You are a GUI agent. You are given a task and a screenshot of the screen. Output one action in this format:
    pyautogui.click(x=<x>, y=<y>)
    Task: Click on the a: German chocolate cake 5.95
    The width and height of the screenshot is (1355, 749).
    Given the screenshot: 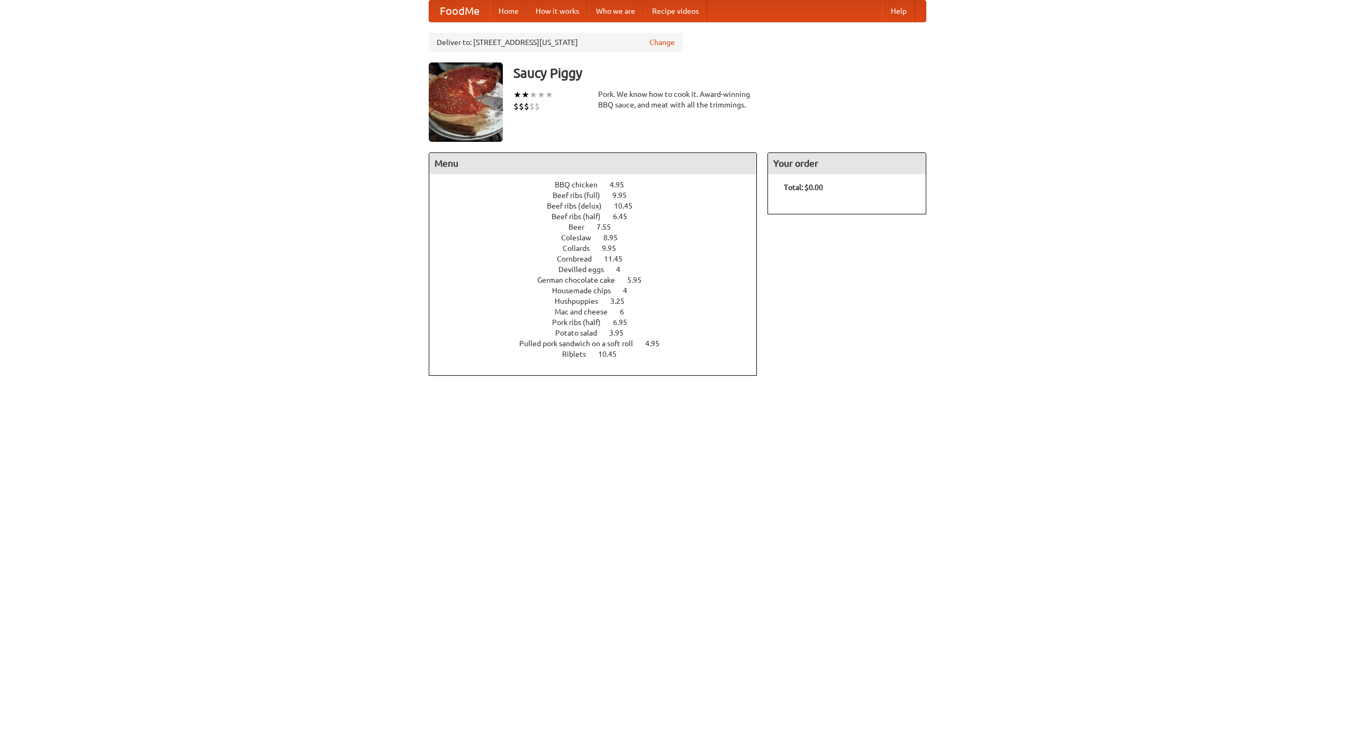 What is the action you would take?
    pyautogui.click(x=599, y=280)
    